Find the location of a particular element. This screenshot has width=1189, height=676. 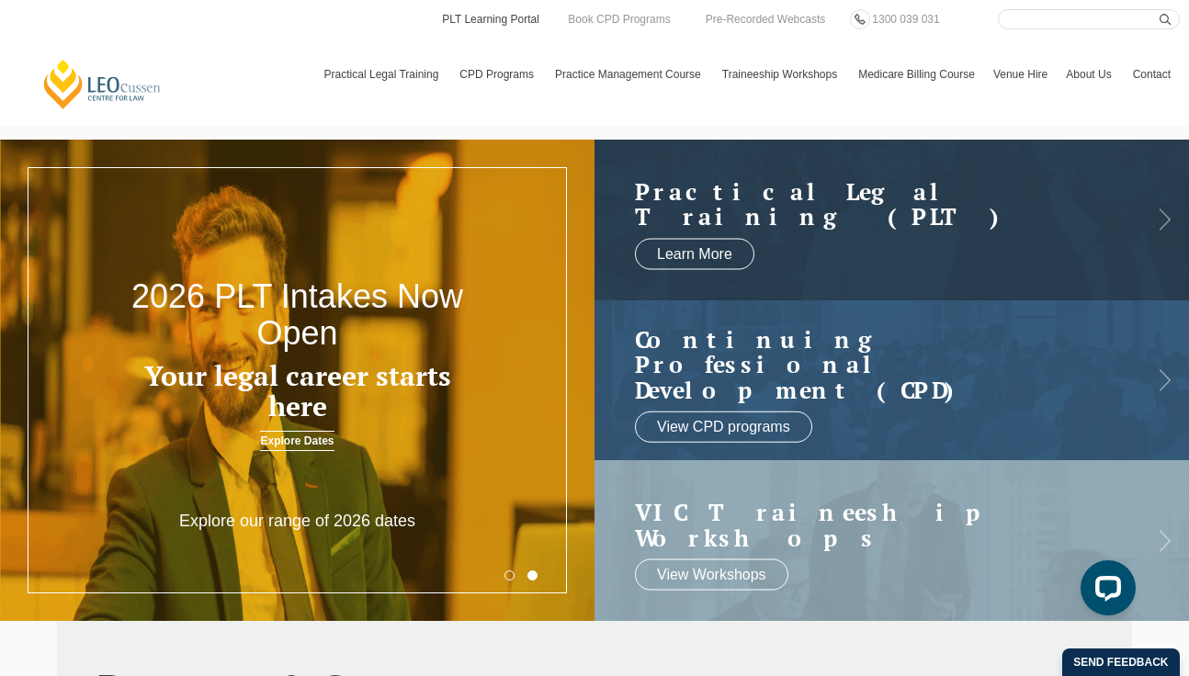

button: Open LiveChat chat widget is located at coordinates (42, 35).